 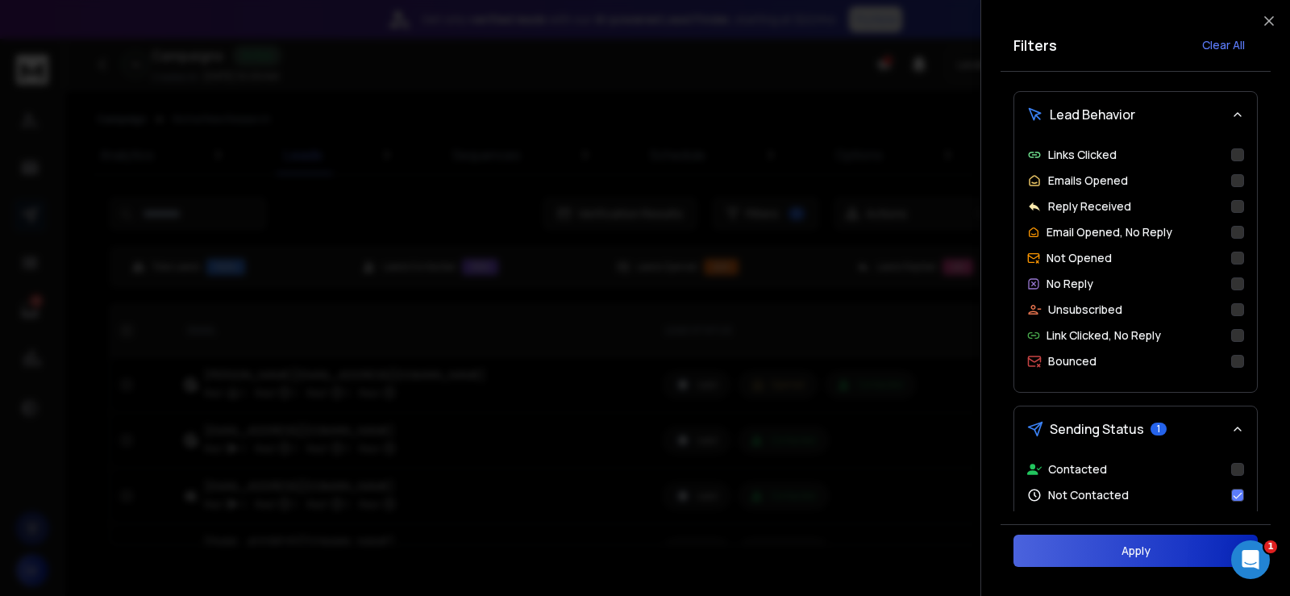 I want to click on button: Apply, so click(x=1135, y=551).